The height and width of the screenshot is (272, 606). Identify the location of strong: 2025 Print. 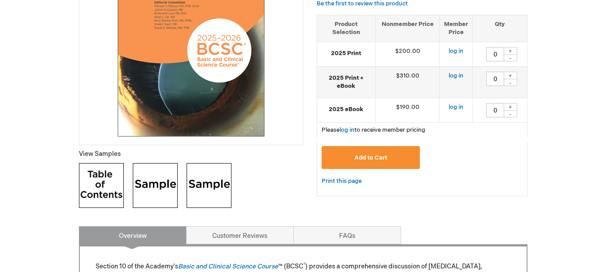
(346, 53).